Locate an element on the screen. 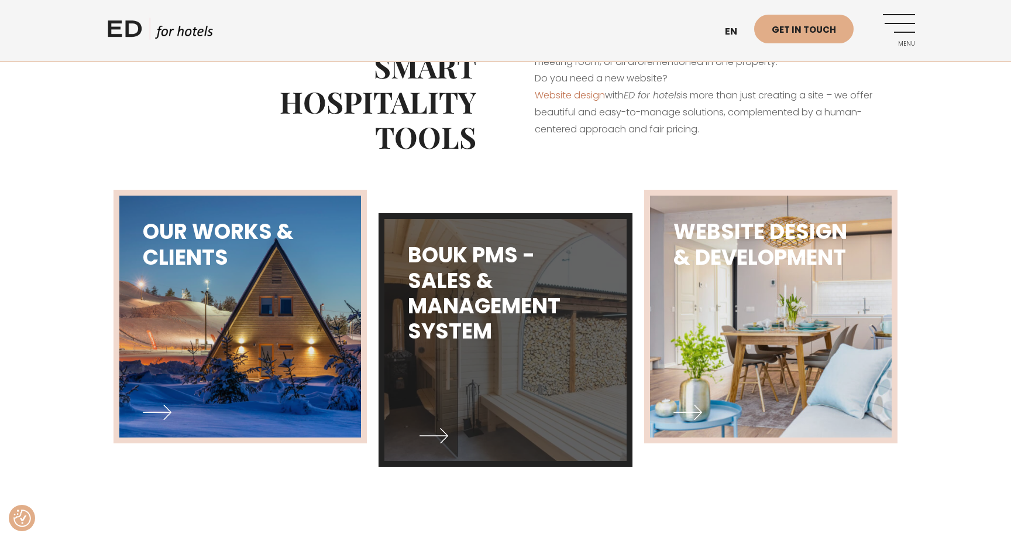 Image resolution: width=1011 pixels, height=540 pixels. h3: BOUK PMS - sales & management system is located at coordinates (505, 293).